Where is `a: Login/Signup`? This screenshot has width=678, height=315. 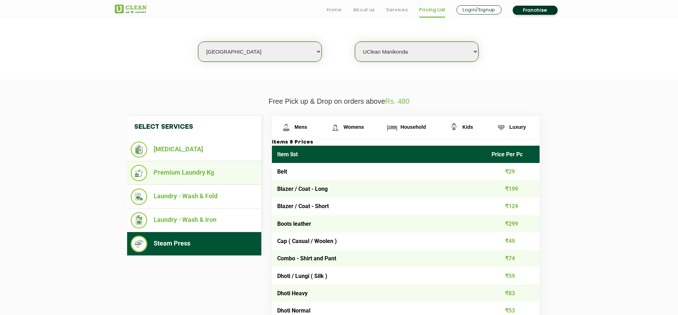
a: Login/Signup is located at coordinates (479, 10).